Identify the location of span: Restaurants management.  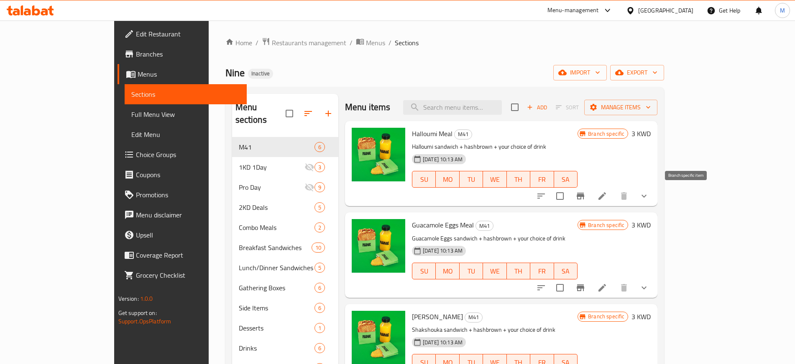
(309, 43).